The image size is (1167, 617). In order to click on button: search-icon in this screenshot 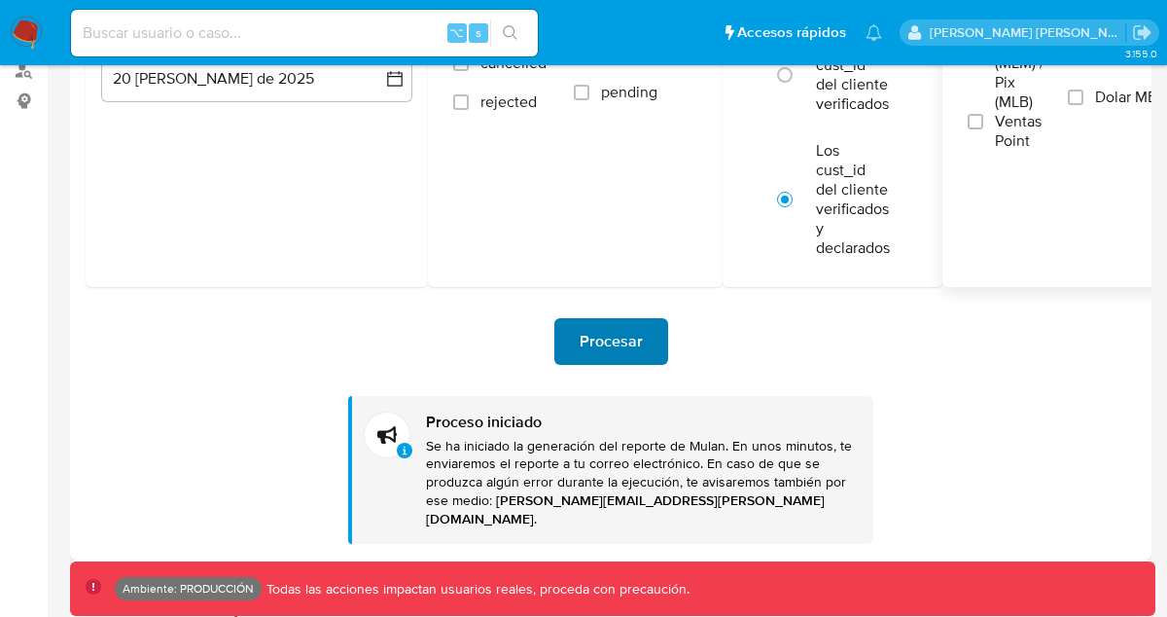, I will do `click(510, 33)`.